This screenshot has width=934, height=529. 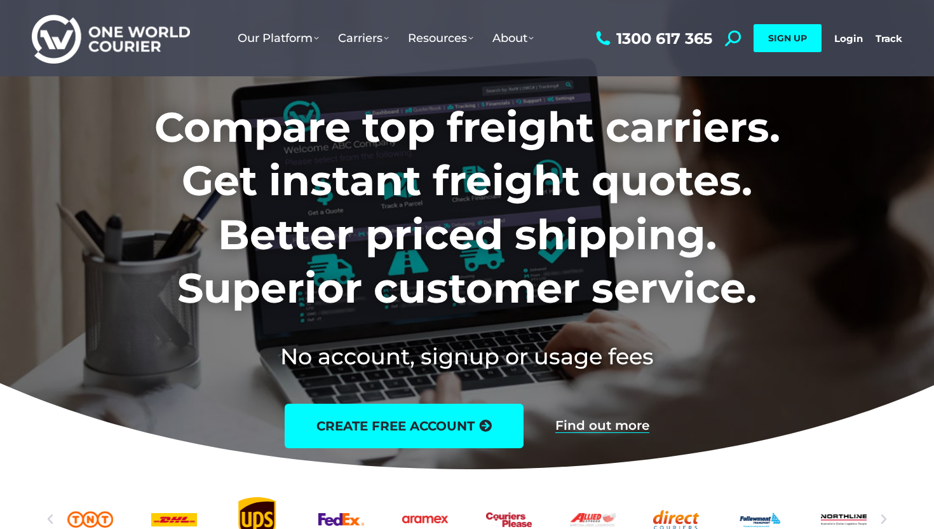 I want to click on a: Track, so click(x=889, y=38).